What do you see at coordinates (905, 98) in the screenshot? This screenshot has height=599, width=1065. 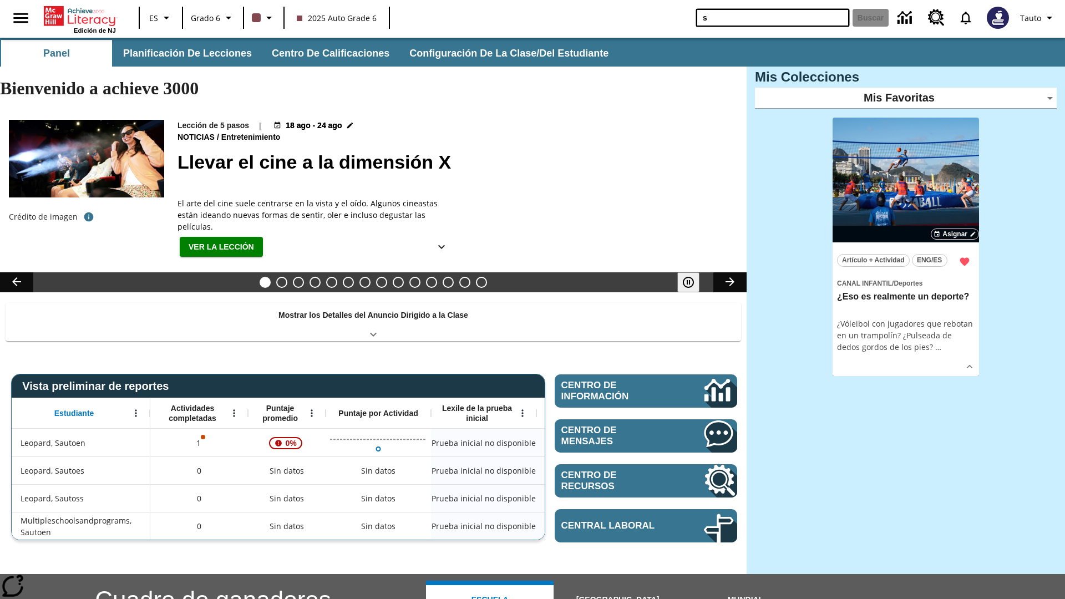 I see `div: Mis Favoritas` at bounding box center [905, 98].